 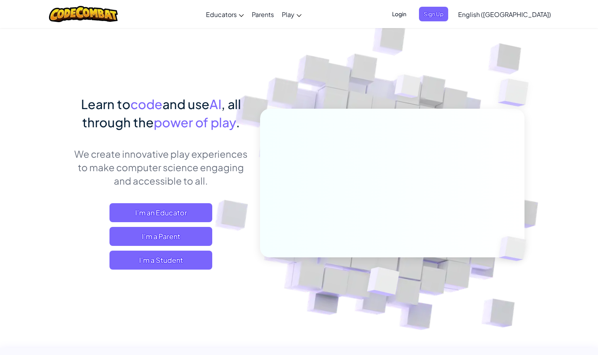 I want to click on a: CodeCombat logo, so click(x=83, y=14).